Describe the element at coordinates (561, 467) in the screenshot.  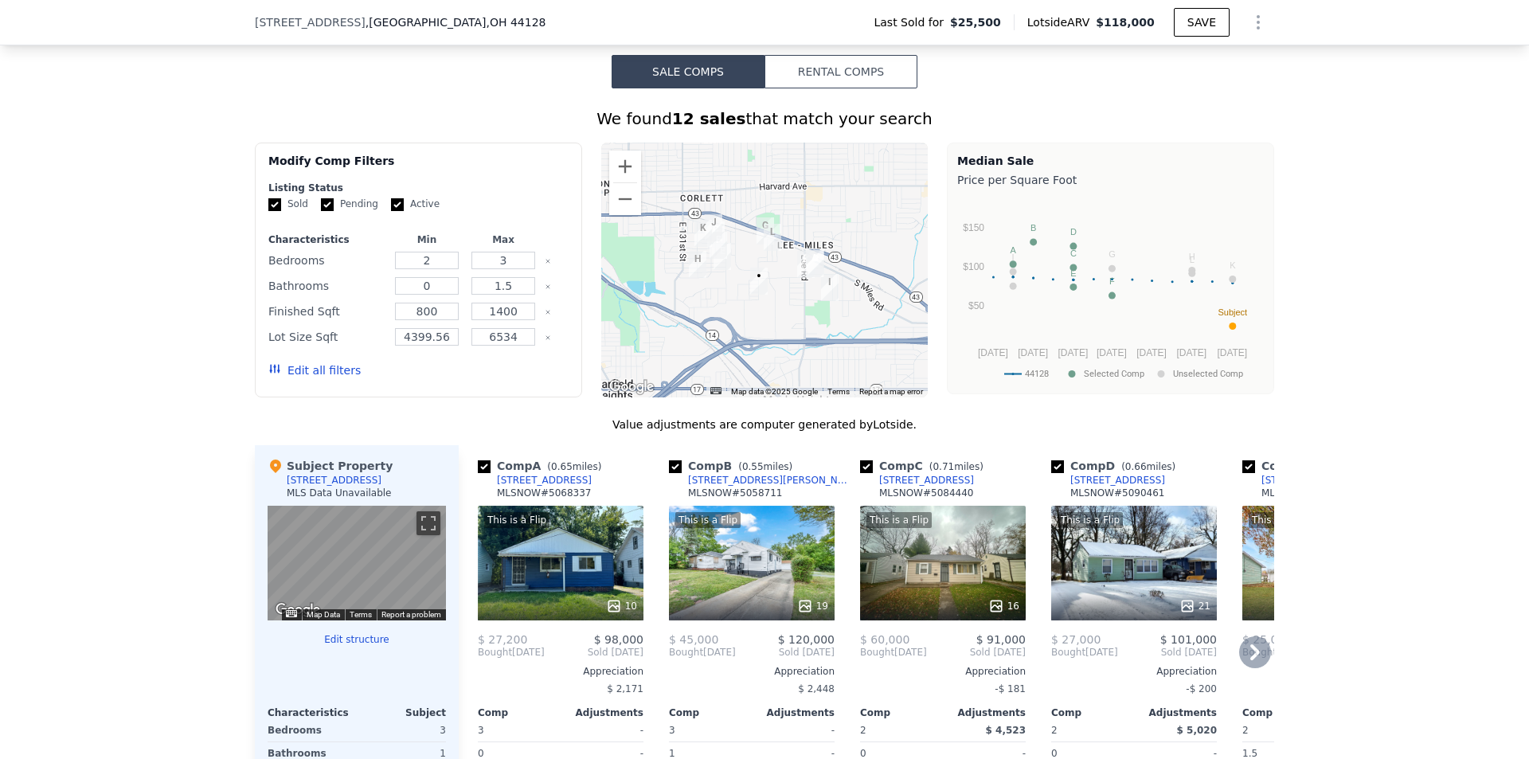
I see `span: 0.65` at that location.